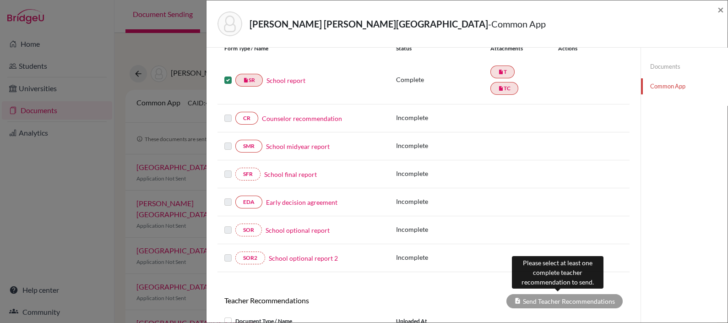 This screenshot has height=323, width=728. Describe the element at coordinates (502, 72) in the screenshot. I see `a: insert_drive_fileT` at that location.